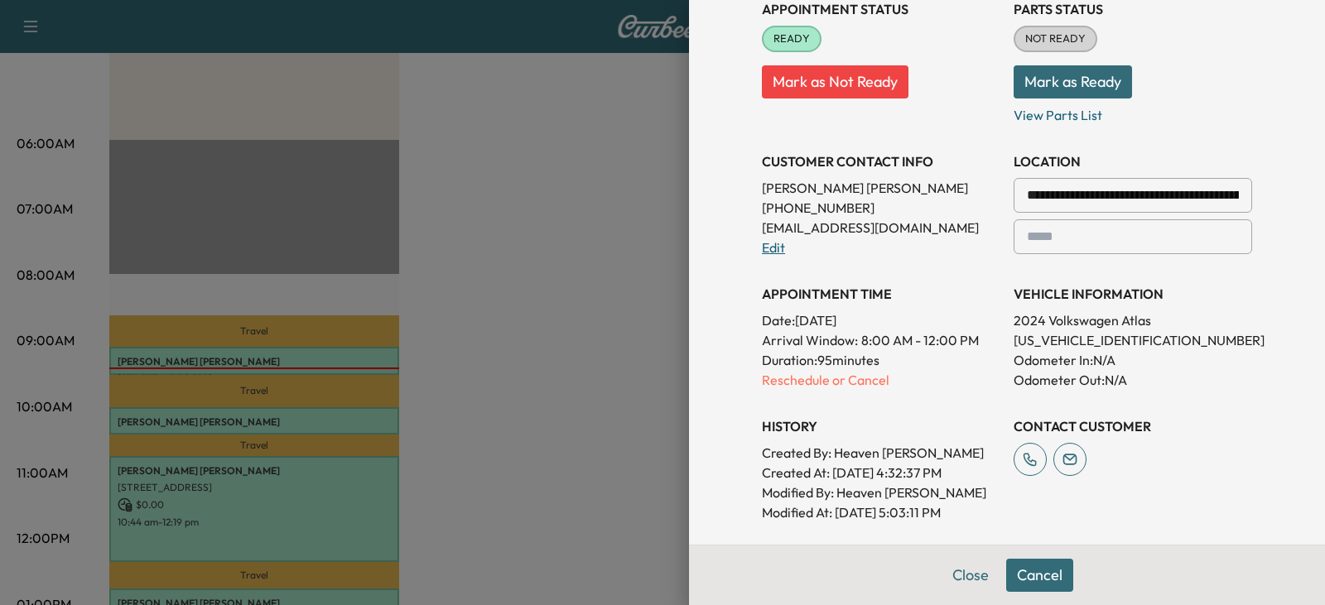  What do you see at coordinates (1133, 161) in the screenshot?
I see `h3: LOCATION` at bounding box center [1133, 161].